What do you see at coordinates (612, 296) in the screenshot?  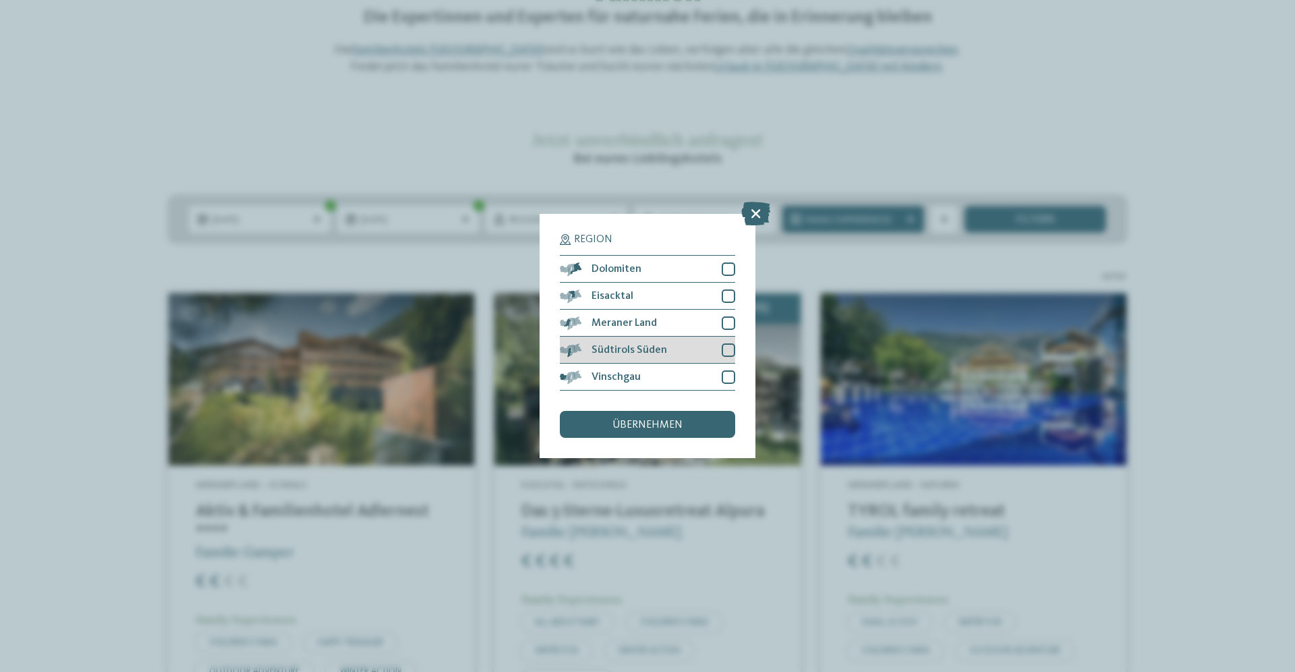 I see `span: Eisacktal` at bounding box center [612, 296].